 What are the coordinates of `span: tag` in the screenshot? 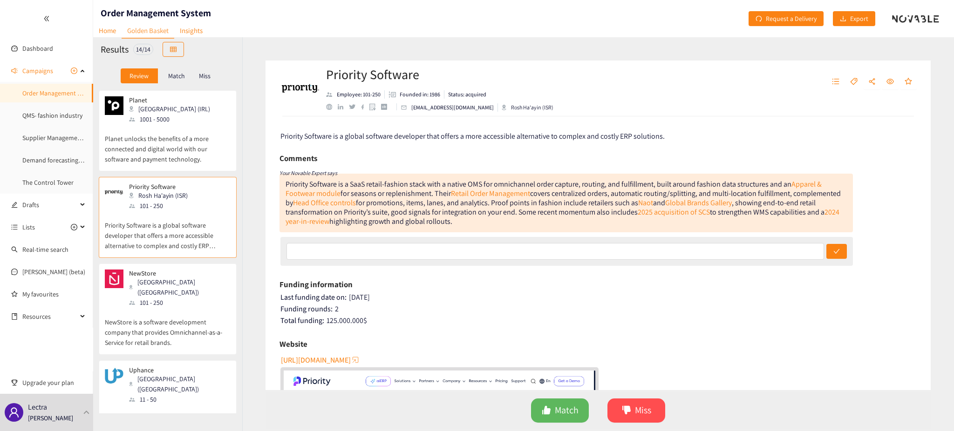 It's located at (854, 82).